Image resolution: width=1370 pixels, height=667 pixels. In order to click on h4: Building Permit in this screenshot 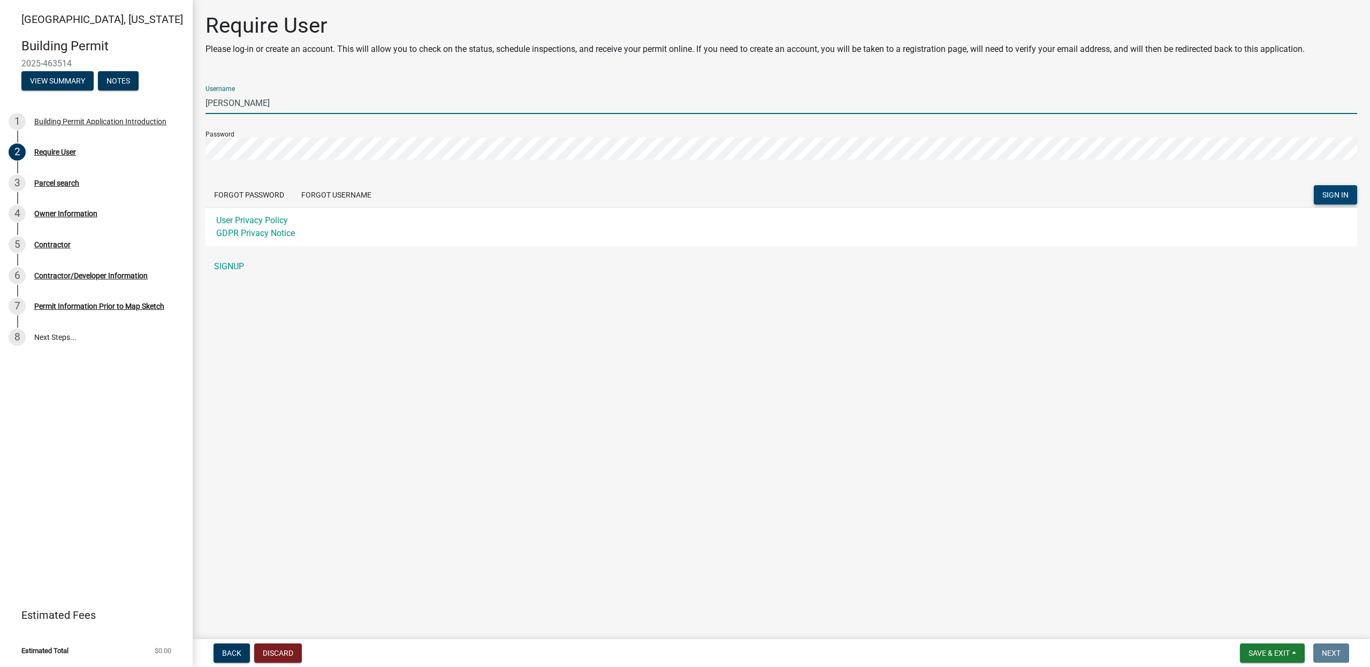, I will do `click(103, 46)`.